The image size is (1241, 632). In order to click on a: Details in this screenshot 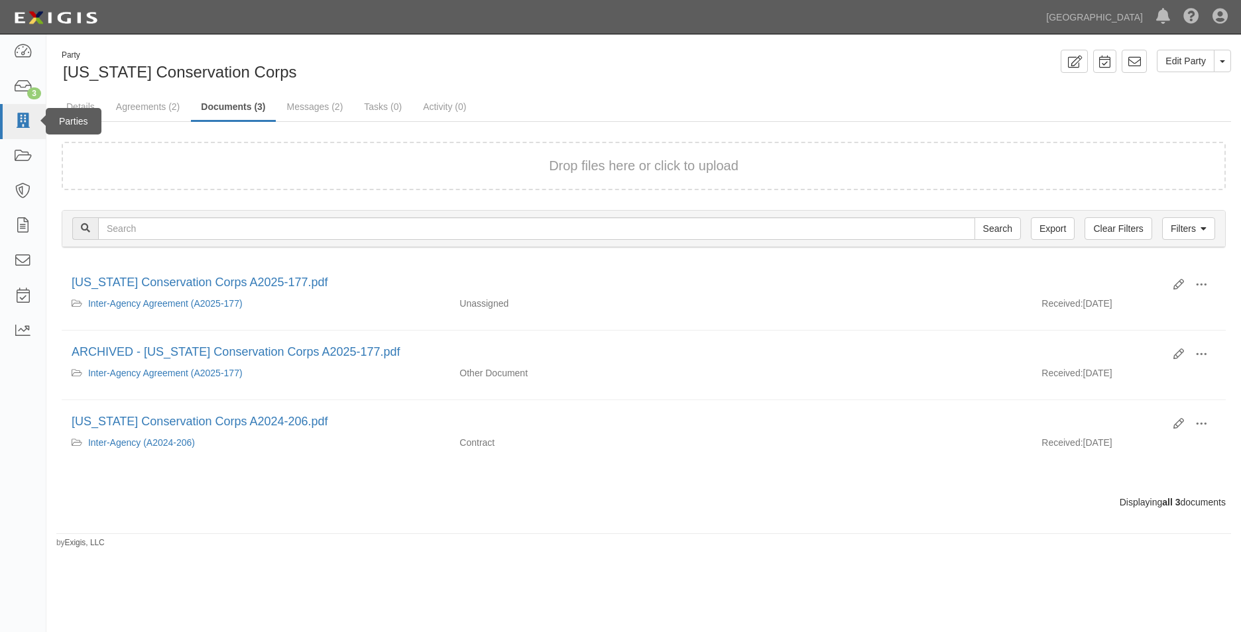, I will do `click(80, 107)`.